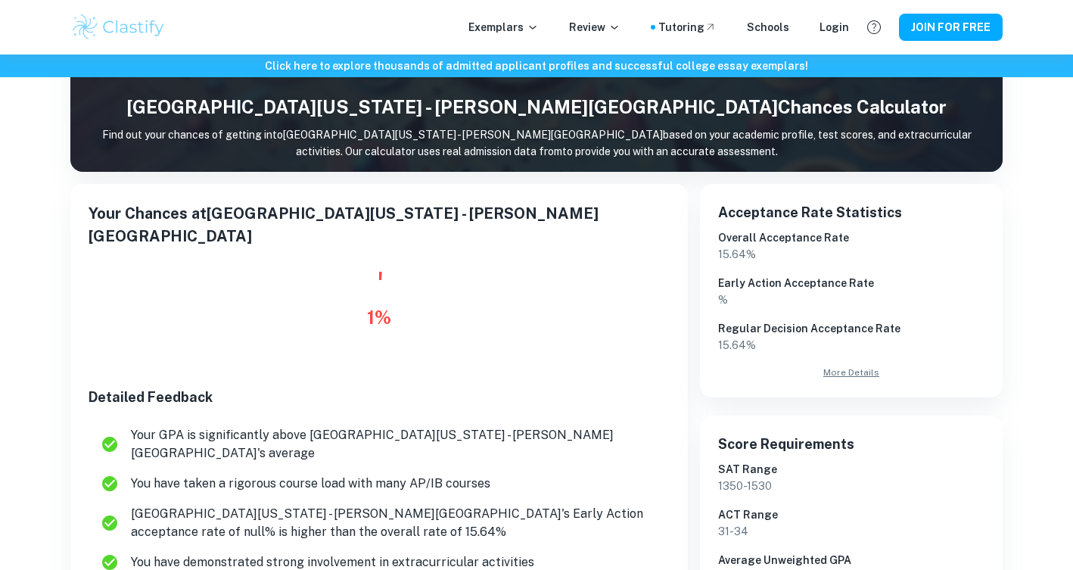 The height and width of the screenshot is (570, 1073). What do you see at coordinates (379, 317) in the screenshot?
I see `div: 1 %` at bounding box center [379, 317].